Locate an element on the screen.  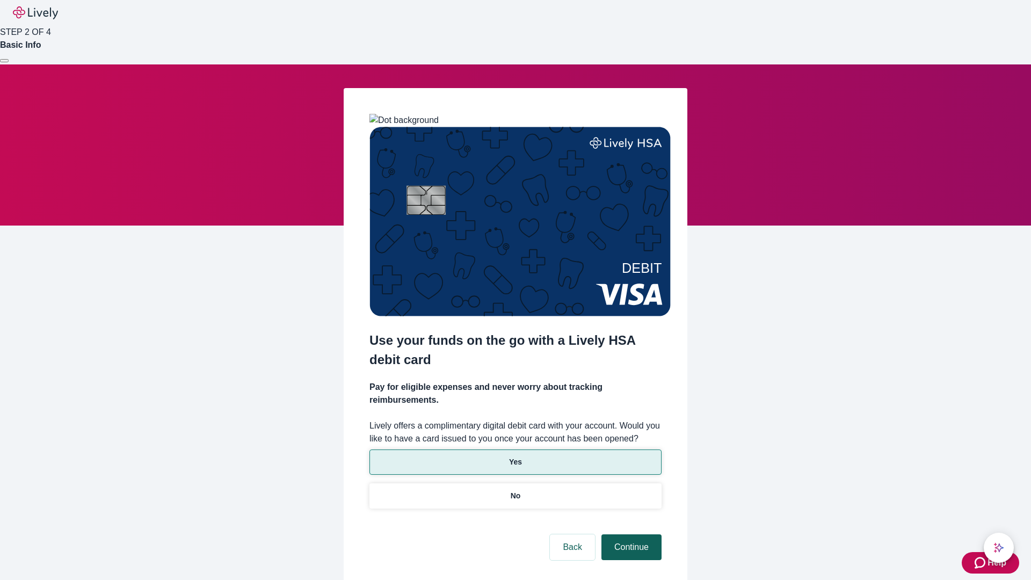
p: No is located at coordinates (516, 496).